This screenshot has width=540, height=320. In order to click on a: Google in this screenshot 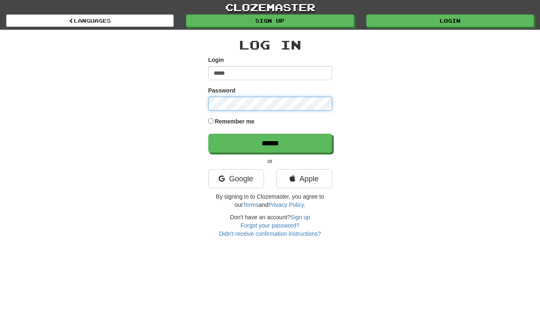, I will do `click(236, 179)`.